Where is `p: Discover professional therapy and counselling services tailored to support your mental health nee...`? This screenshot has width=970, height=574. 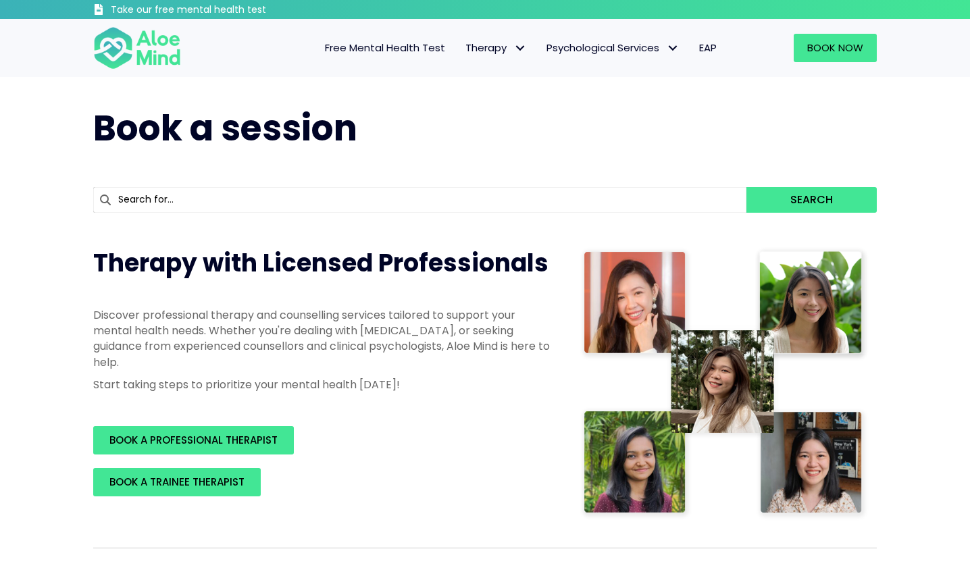 p: Discover professional therapy and counselling services tailored to support your mental health nee... is located at coordinates (323, 338).